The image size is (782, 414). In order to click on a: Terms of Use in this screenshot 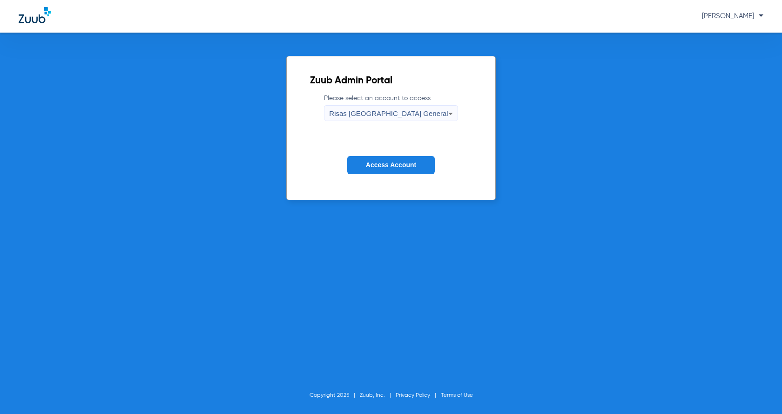, I will do `click(457, 395)`.